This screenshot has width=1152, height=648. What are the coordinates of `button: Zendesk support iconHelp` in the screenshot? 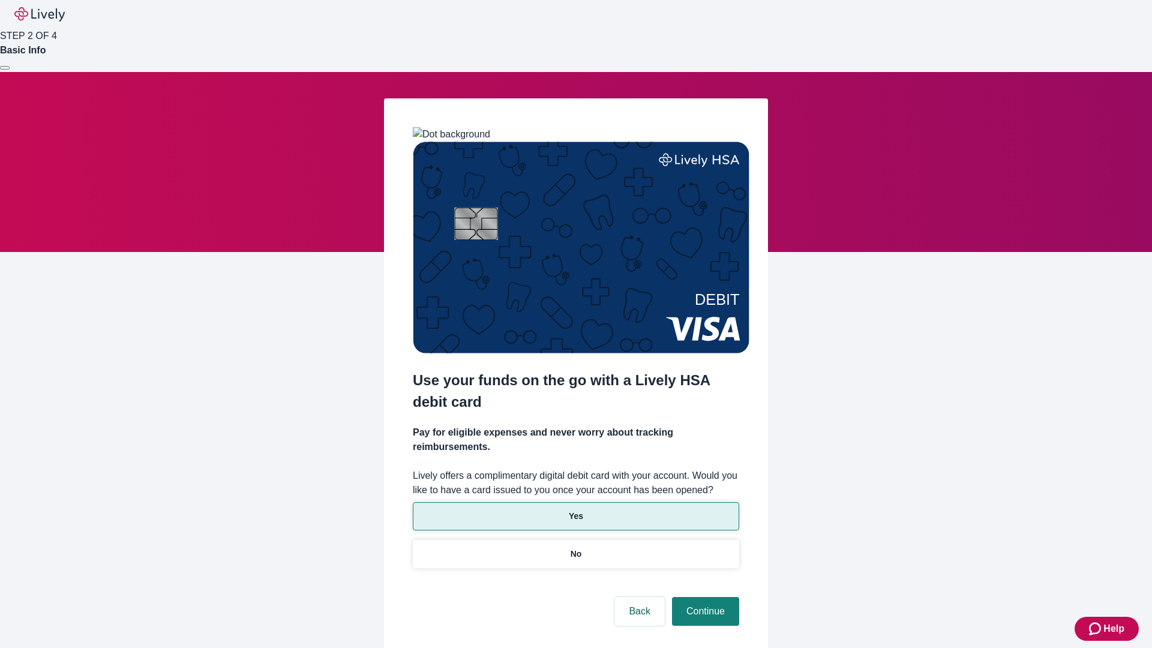 It's located at (1106, 629).